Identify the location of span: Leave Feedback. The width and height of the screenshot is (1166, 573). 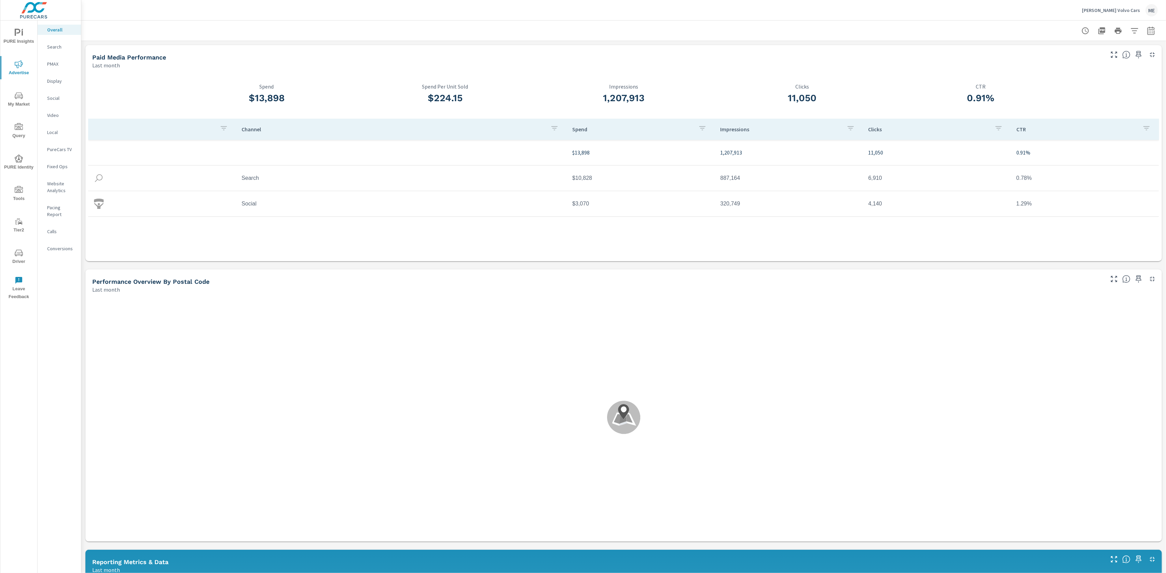
(19, 288).